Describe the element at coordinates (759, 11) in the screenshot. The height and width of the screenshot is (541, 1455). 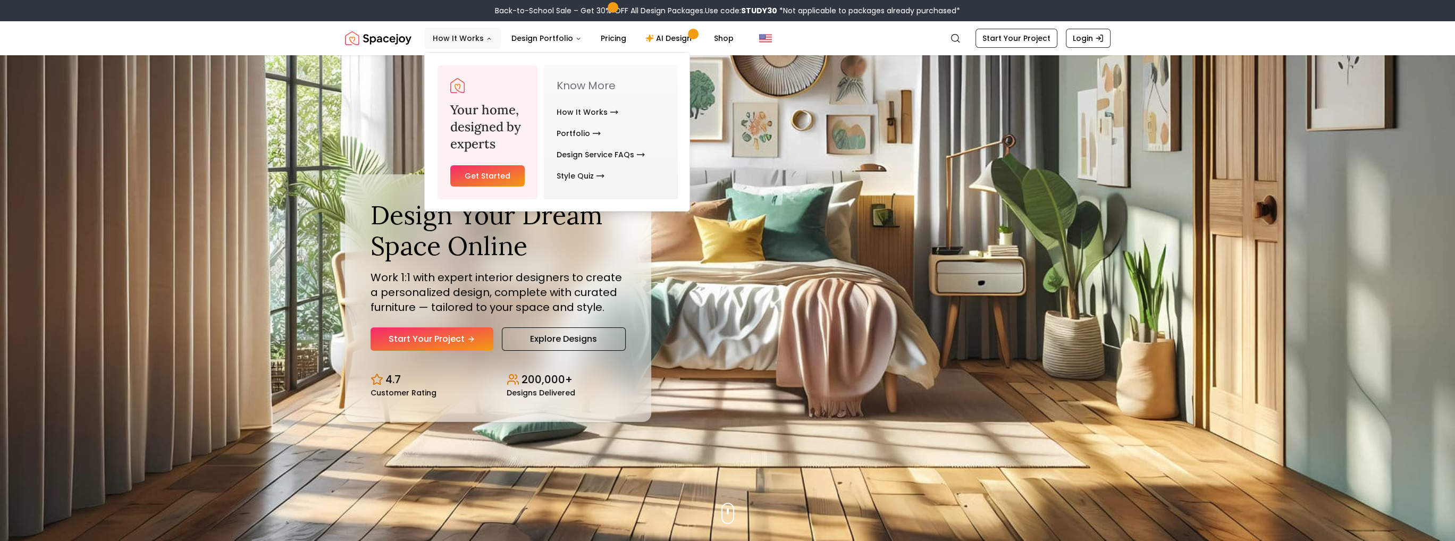
I see `b: STUDY30` at that location.